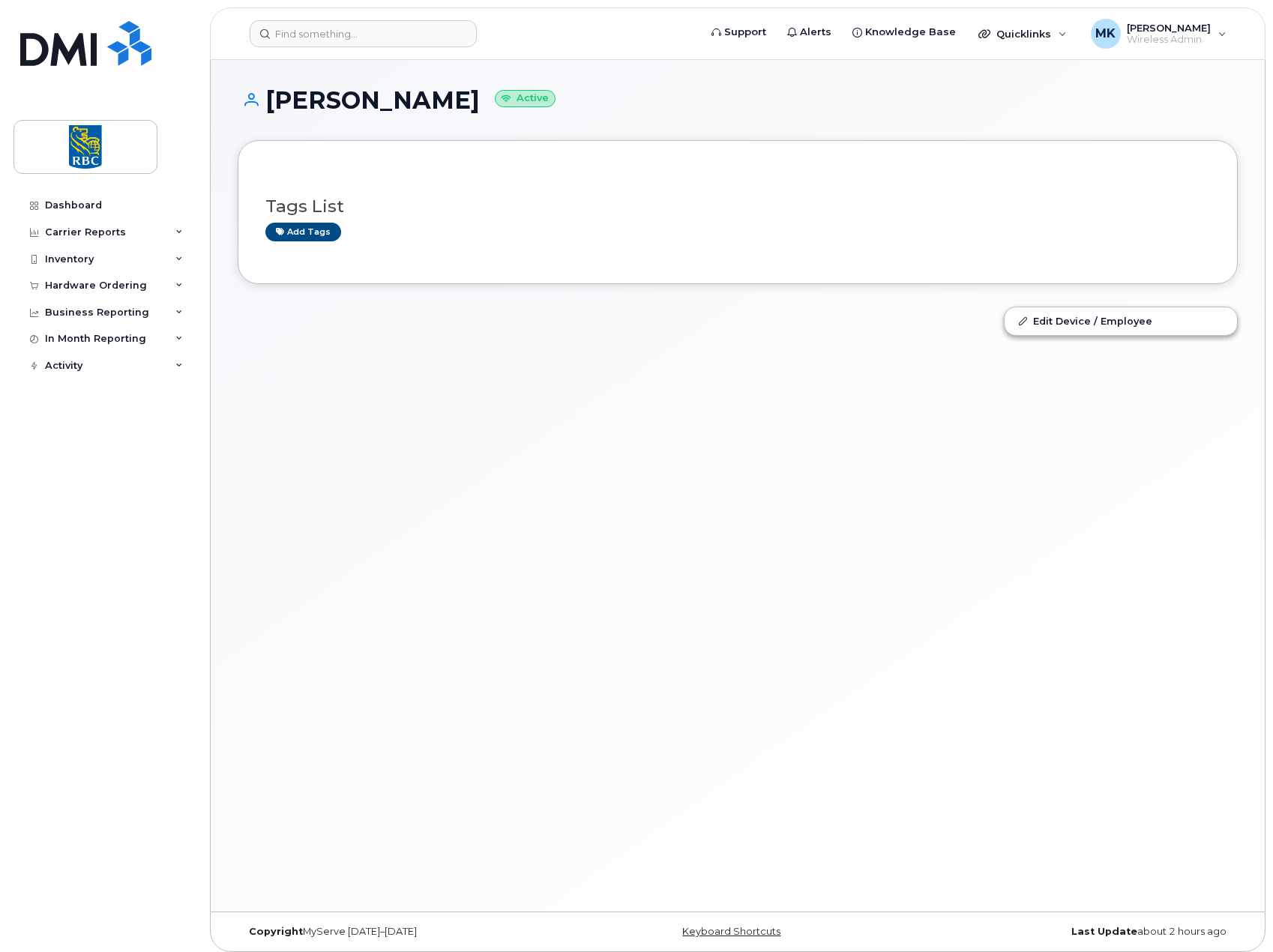  I want to click on strong: Copyright, so click(276, 931).